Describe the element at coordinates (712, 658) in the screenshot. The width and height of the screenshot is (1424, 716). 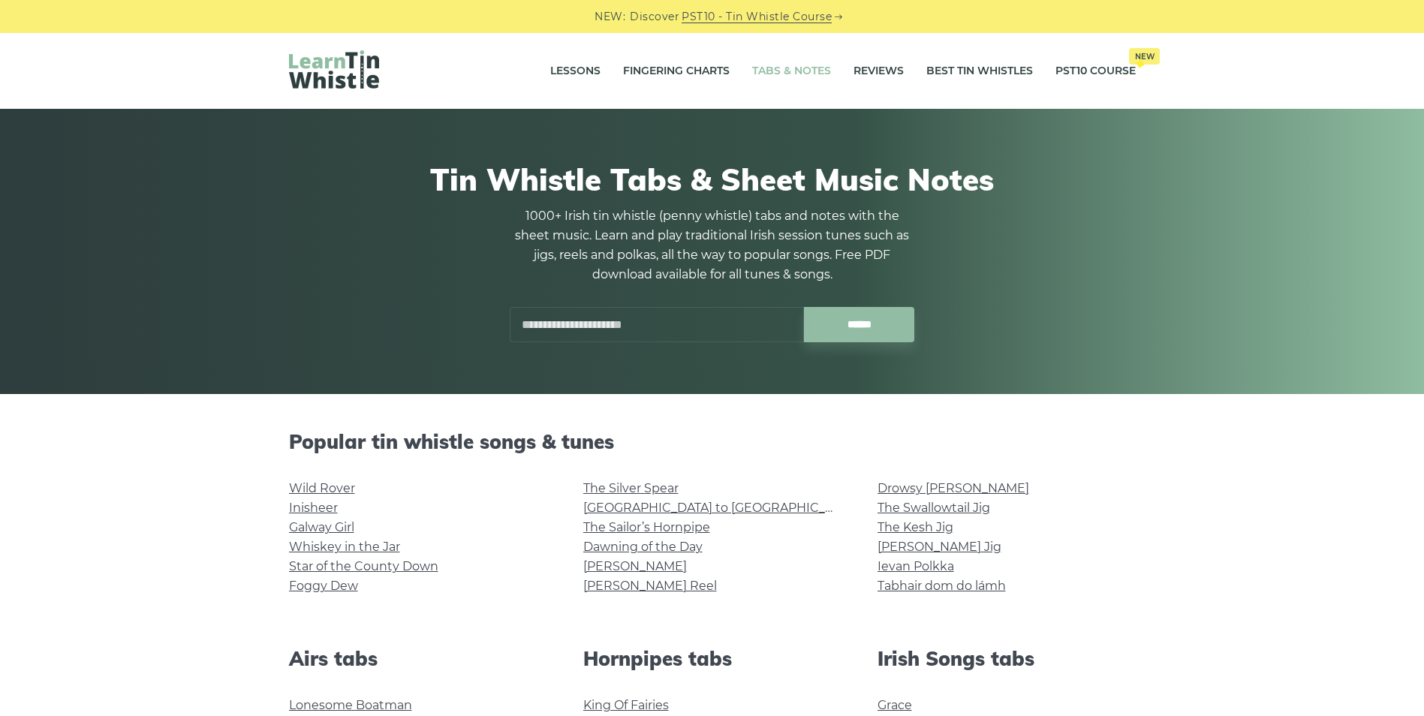
I see `h2: Hornpipes tabs` at that location.